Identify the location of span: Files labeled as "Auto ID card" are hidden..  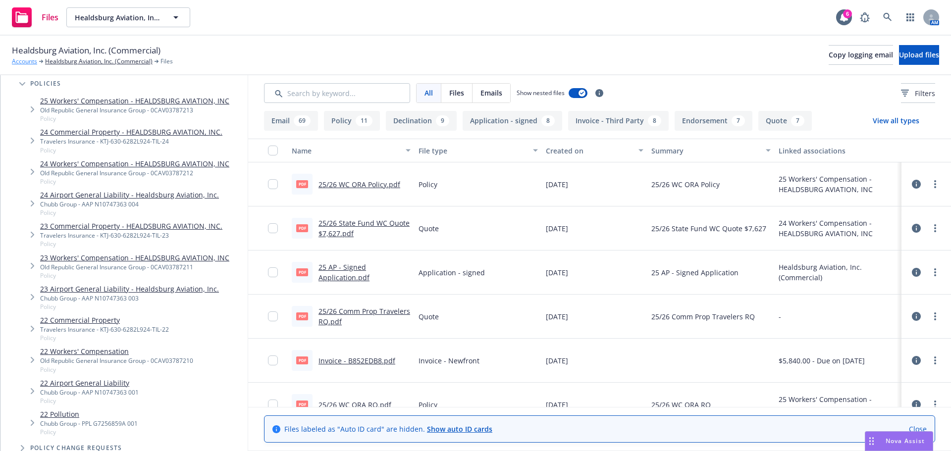
(388, 429).